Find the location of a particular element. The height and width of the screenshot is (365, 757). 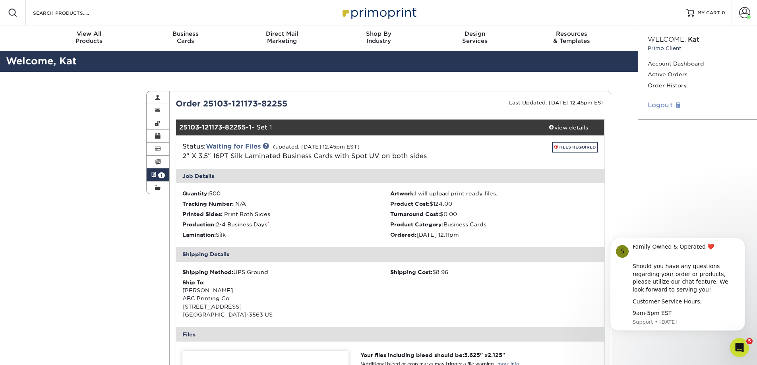

strong: Production: is located at coordinates (199, 225).